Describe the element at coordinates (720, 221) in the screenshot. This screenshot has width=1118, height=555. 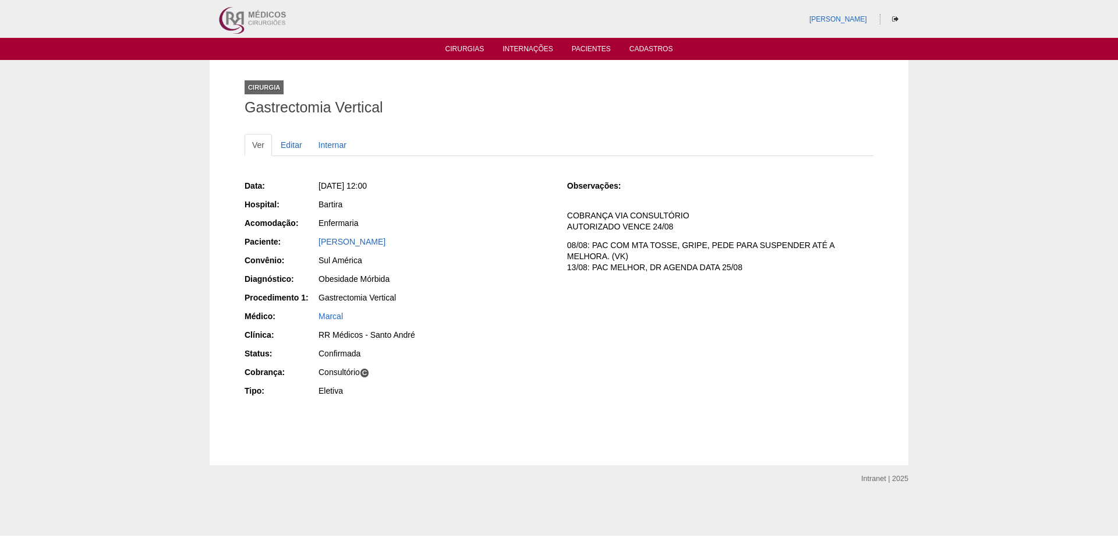
I see `p: COBRANÇA VIA CONSULTÓRIO AUTORIZADO VENCE 24/08` at that location.